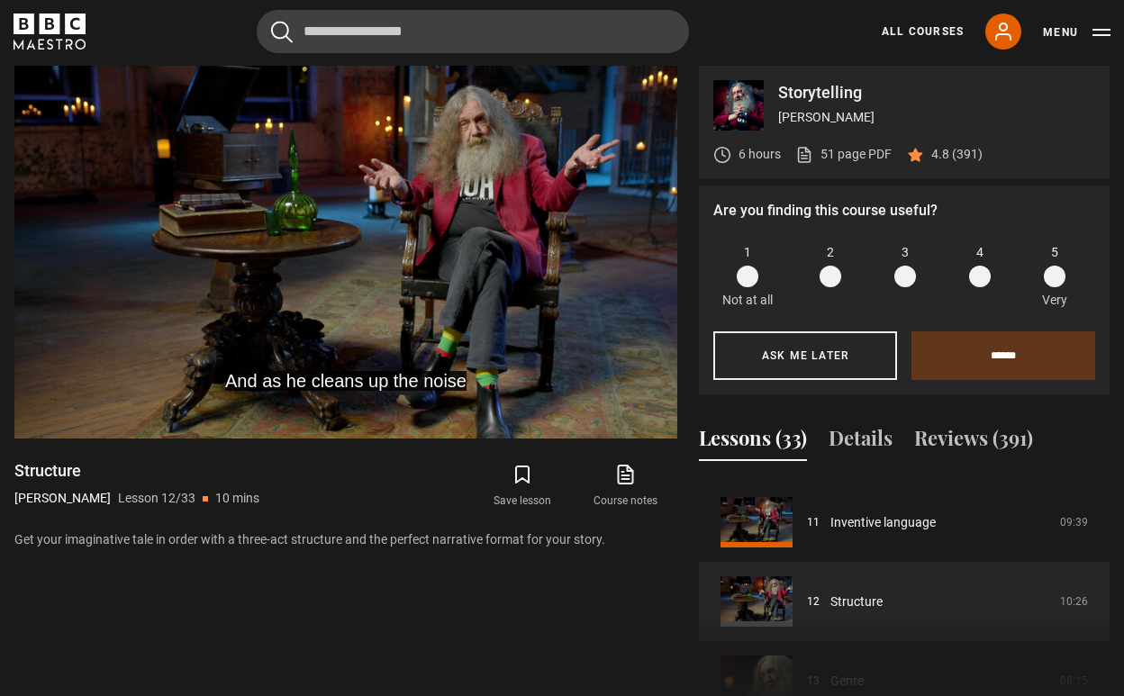 This screenshot has width=1124, height=696. Describe the element at coordinates (922, 32) in the screenshot. I see `a: All Courses` at that location.